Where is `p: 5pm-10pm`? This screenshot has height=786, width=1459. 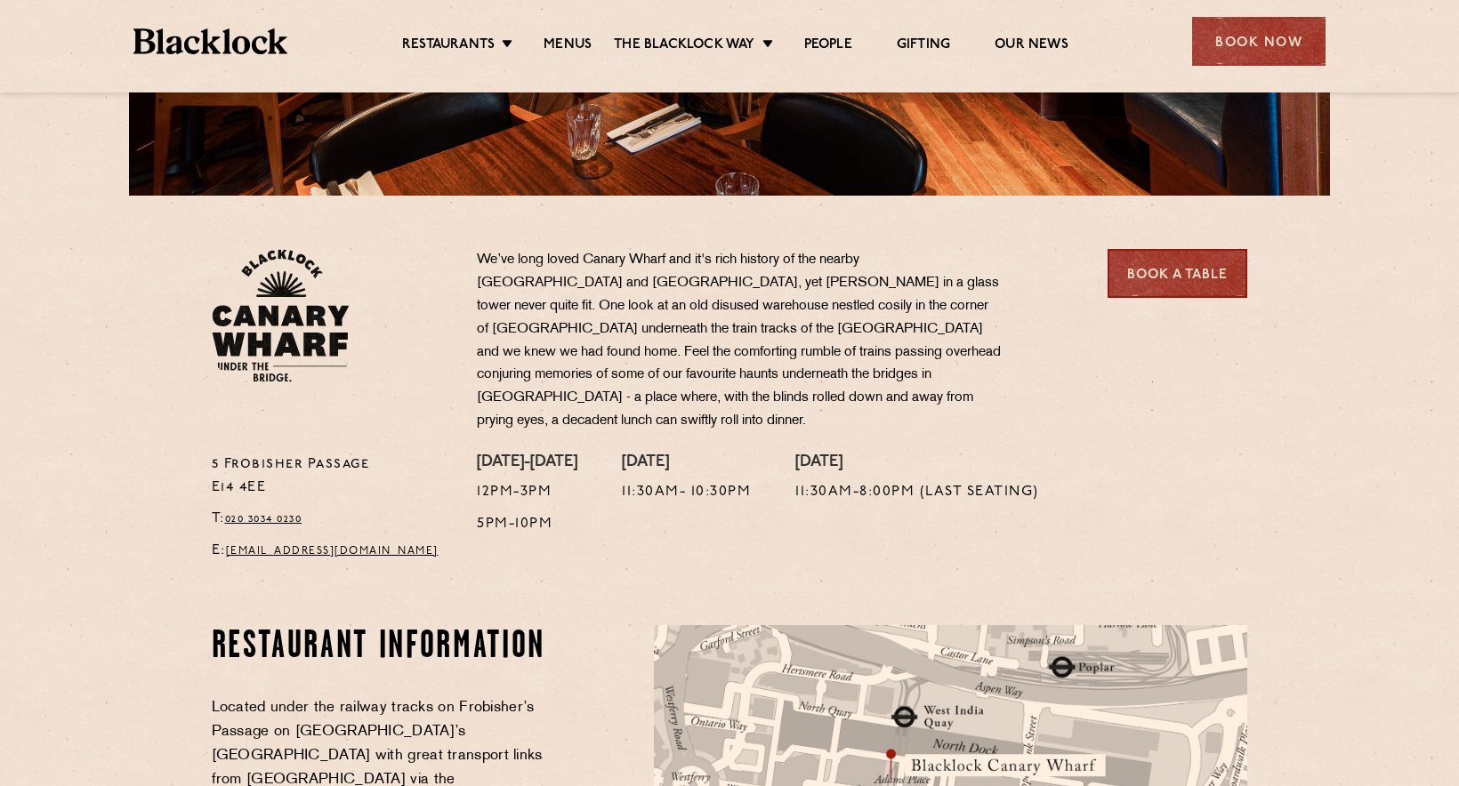
p: 5pm-10pm is located at coordinates (527, 525).